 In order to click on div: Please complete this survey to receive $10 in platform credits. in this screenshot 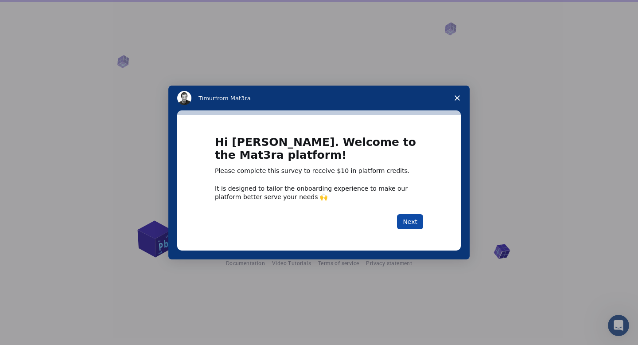, I will do `click(319, 171)`.